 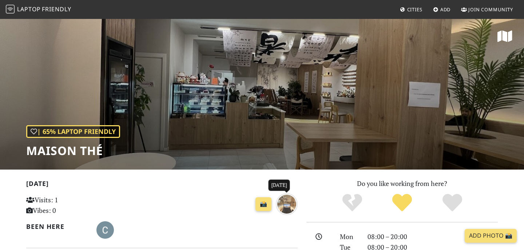 What do you see at coordinates (402, 203) in the screenshot?
I see `div: Yes` at bounding box center [402, 203].